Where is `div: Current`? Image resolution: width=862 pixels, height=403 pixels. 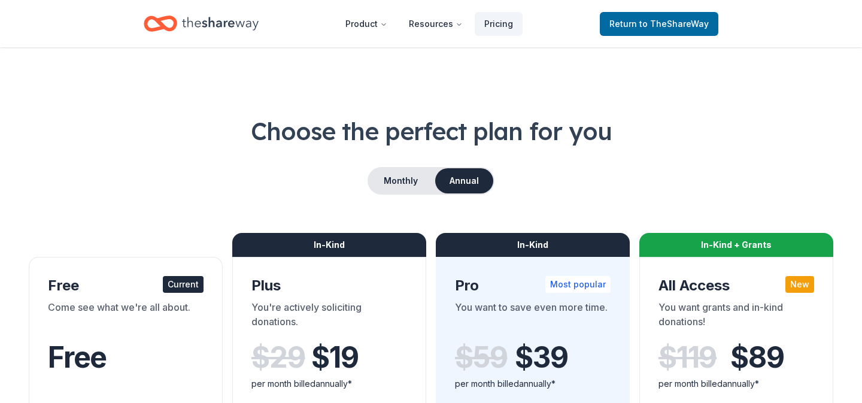
div: Current is located at coordinates (183, 284).